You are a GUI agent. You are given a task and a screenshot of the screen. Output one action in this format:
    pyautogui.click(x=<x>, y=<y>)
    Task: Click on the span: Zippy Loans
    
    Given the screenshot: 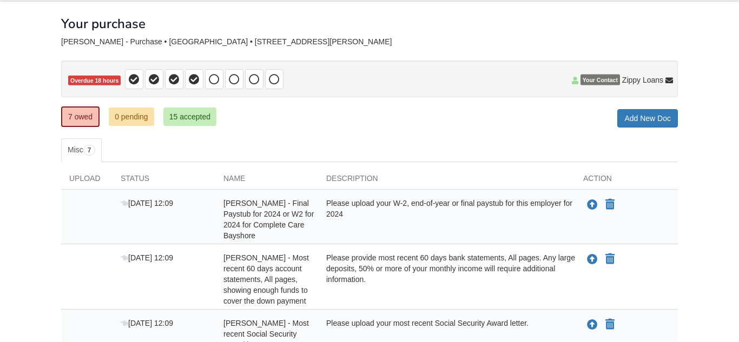 What is the action you would take?
    pyautogui.click(x=642, y=80)
    